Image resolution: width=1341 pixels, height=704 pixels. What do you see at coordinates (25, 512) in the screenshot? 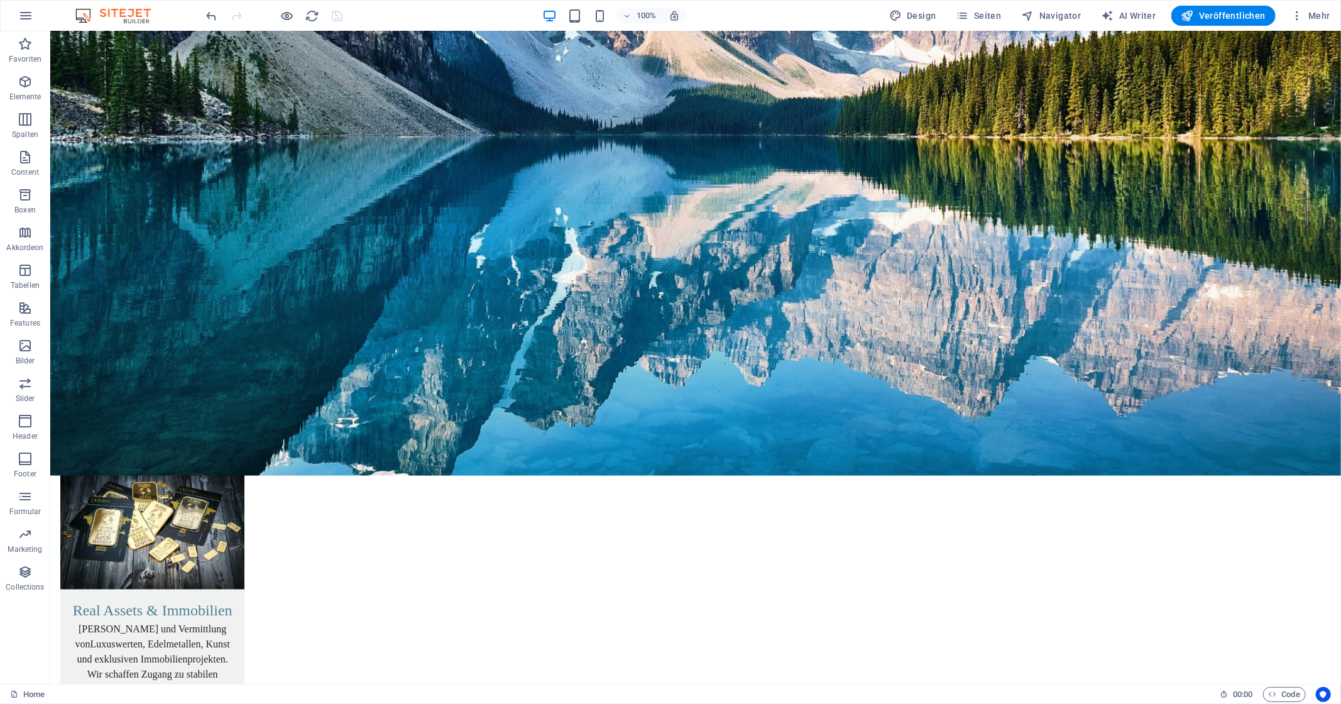
I see `p: Formular` at bounding box center [25, 512].